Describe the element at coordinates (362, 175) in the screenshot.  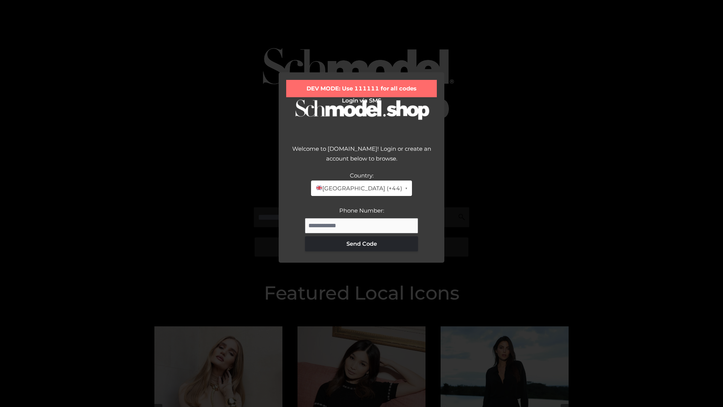
I see `label: Country:` at that location.